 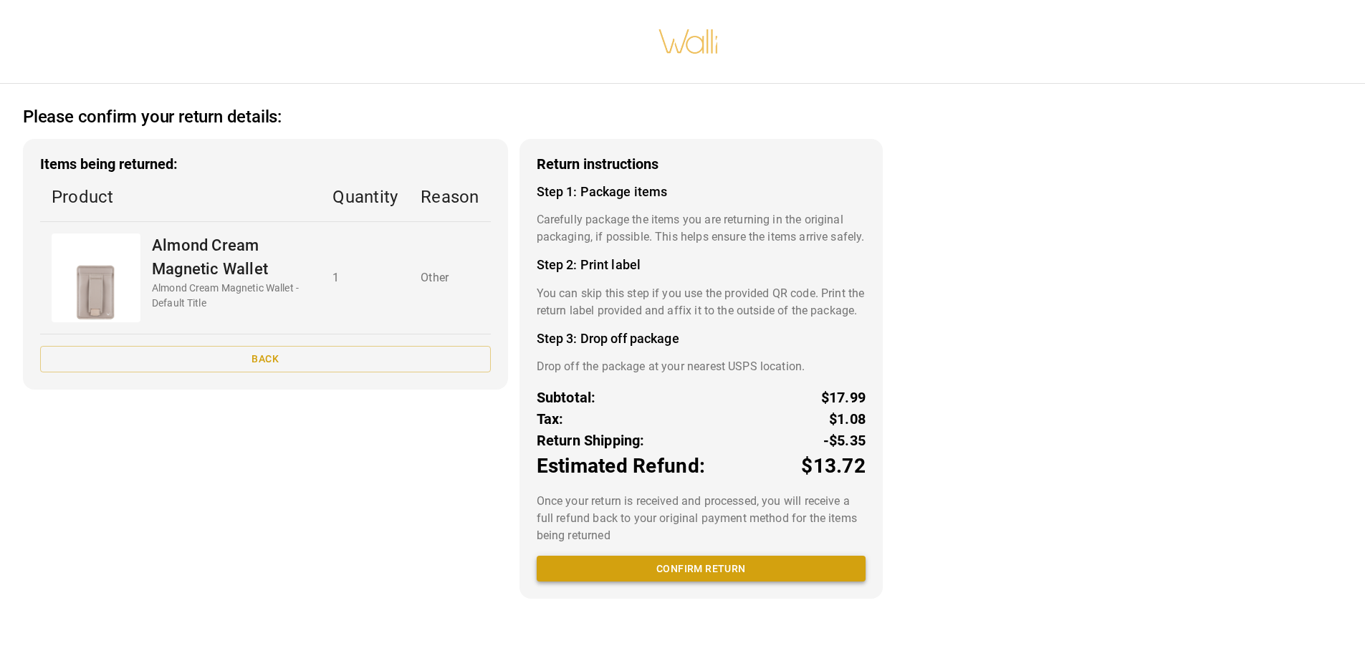 What do you see at coordinates (621, 467) in the screenshot?
I see `p: Estimated Refund:` at bounding box center [621, 467].